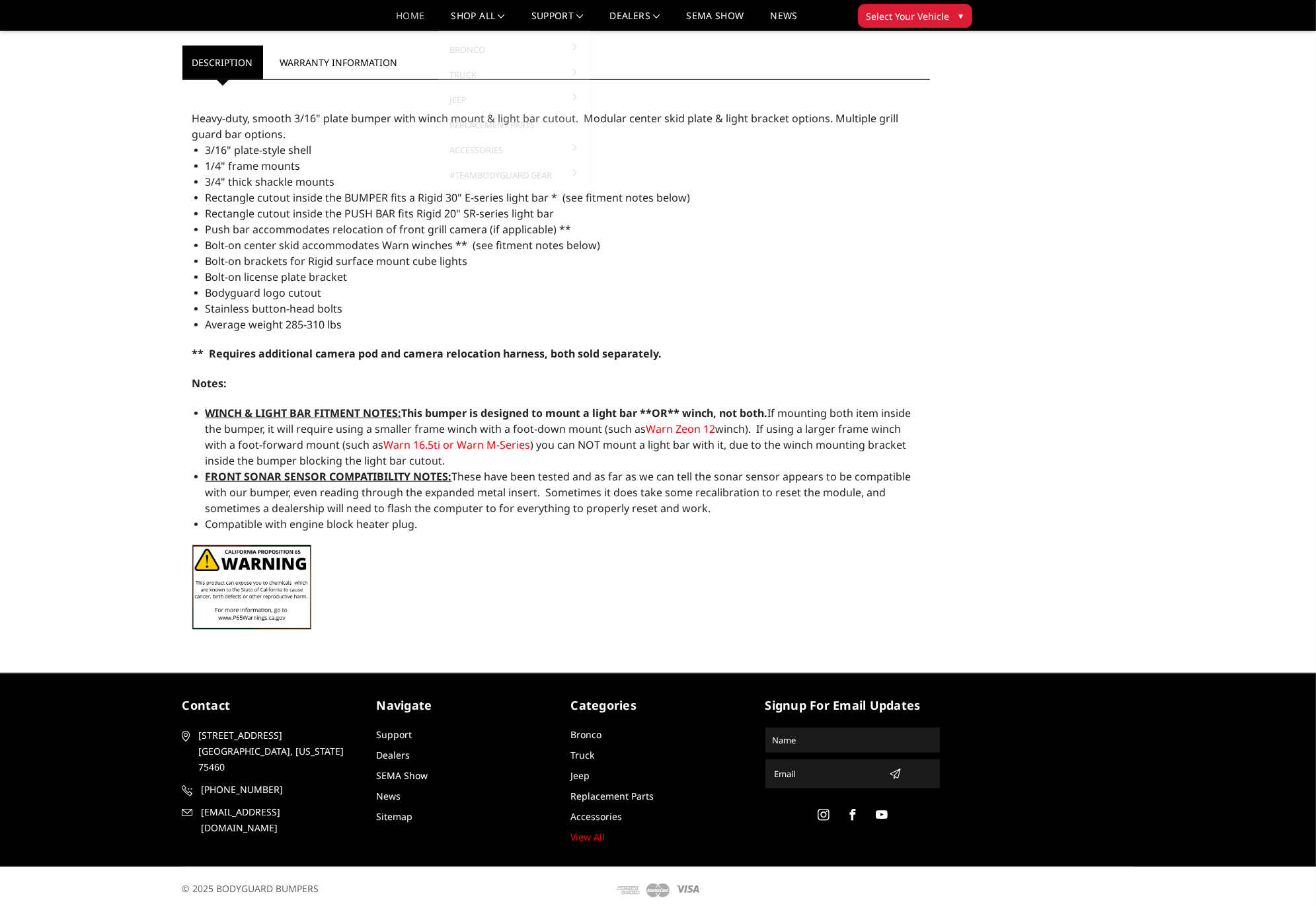  I want to click on span: Heavy-duty, smooth 3/16" plate bumper with winch mount & light bar cutout. Modular center skid pl..., so click(545, 126).